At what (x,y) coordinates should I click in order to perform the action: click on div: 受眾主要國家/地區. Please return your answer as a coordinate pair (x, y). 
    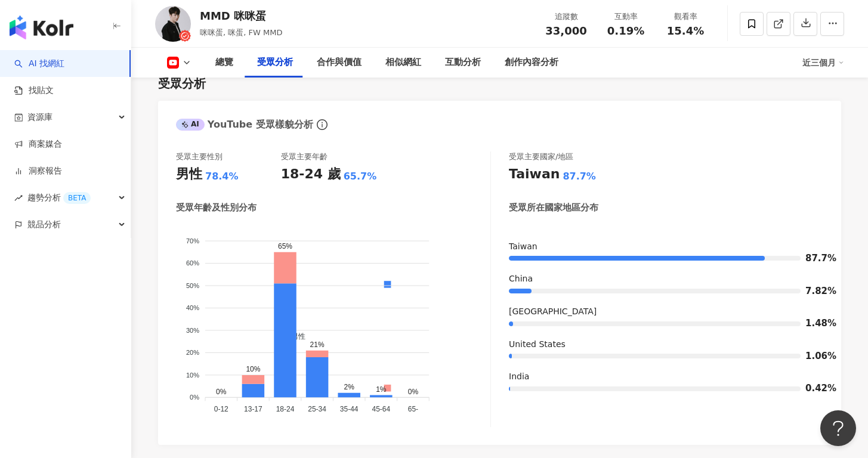
    Looking at the image, I should click on (541, 157).